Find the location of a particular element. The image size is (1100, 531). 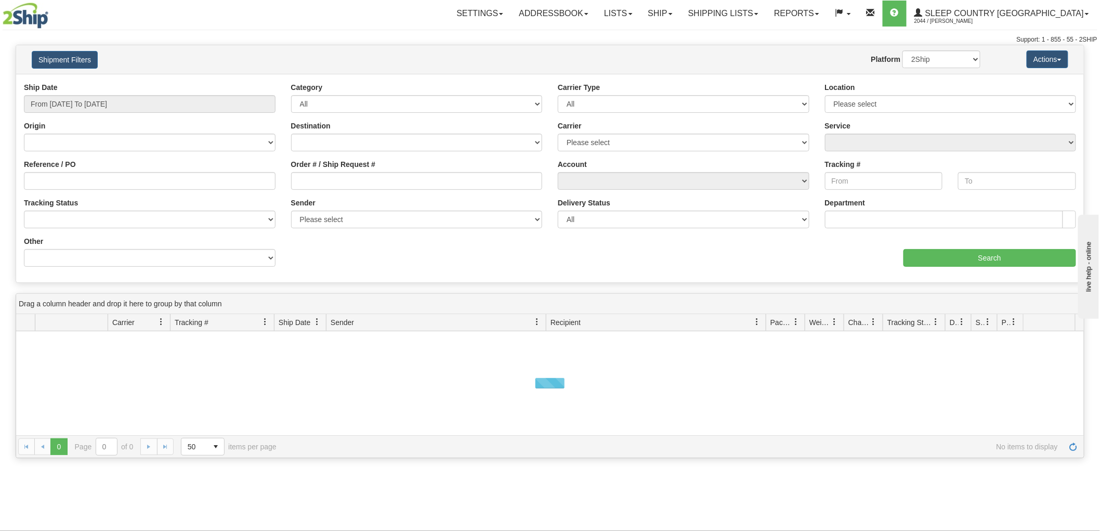

label: Category is located at coordinates (307, 87).